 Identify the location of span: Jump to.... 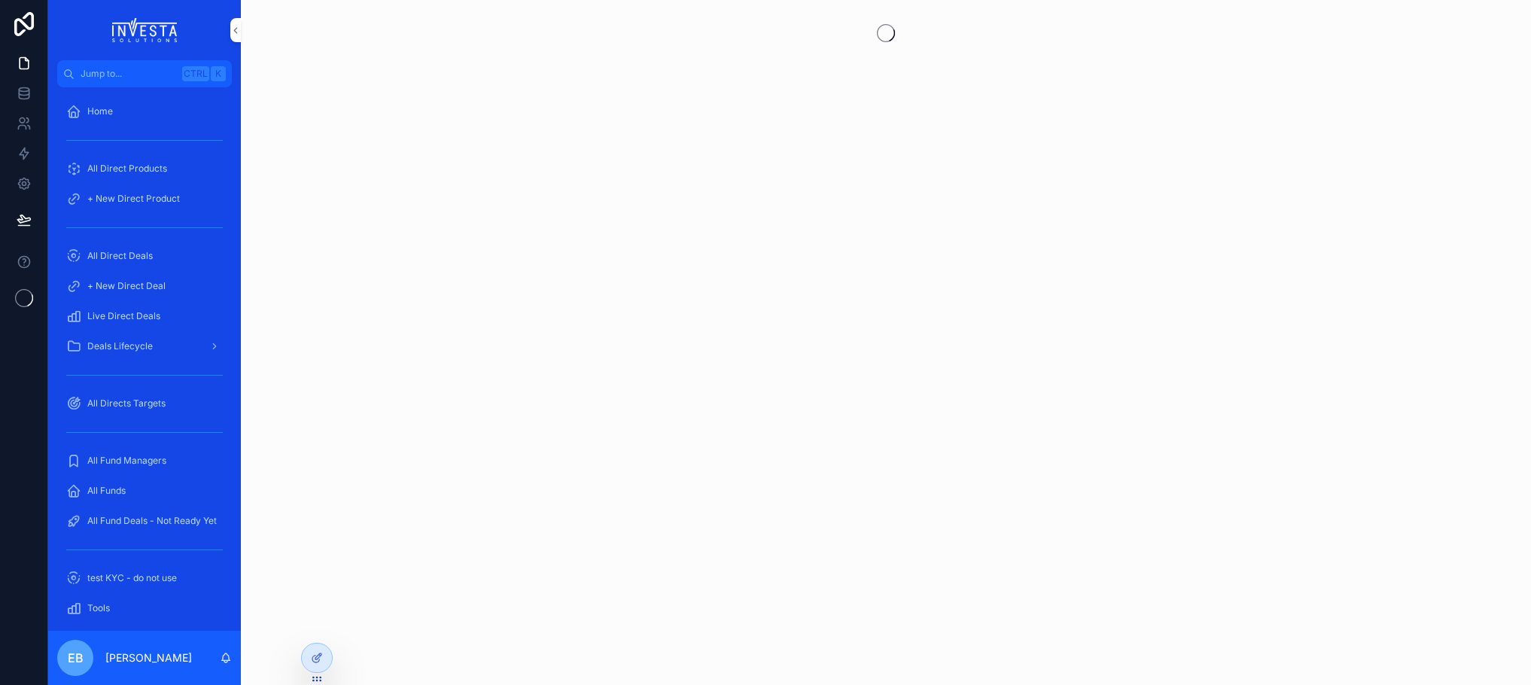
(128, 74).